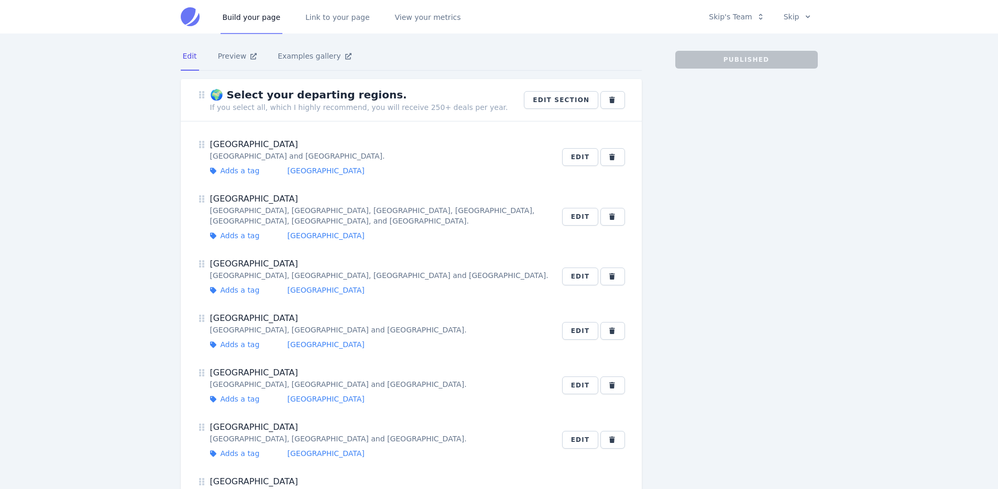 This screenshot has height=489, width=998. Describe the element at coordinates (411, 57) in the screenshot. I see `nav: Tabs` at that location.